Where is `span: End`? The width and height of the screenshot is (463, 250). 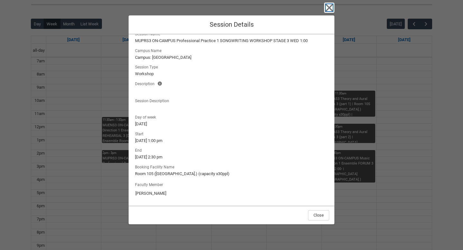 span: End is located at coordinates (139, 150).